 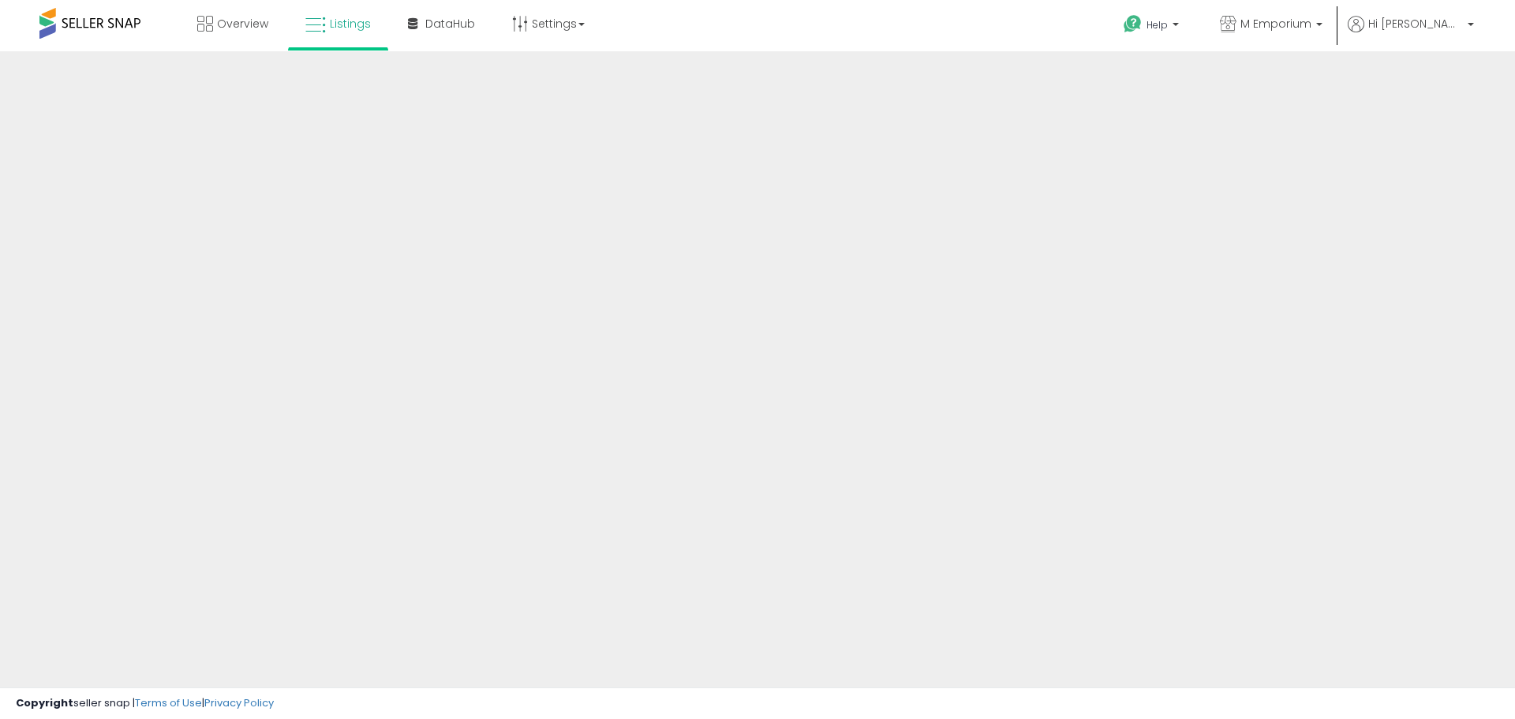 What do you see at coordinates (350, 24) in the screenshot?
I see `span: Listings` at bounding box center [350, 24].